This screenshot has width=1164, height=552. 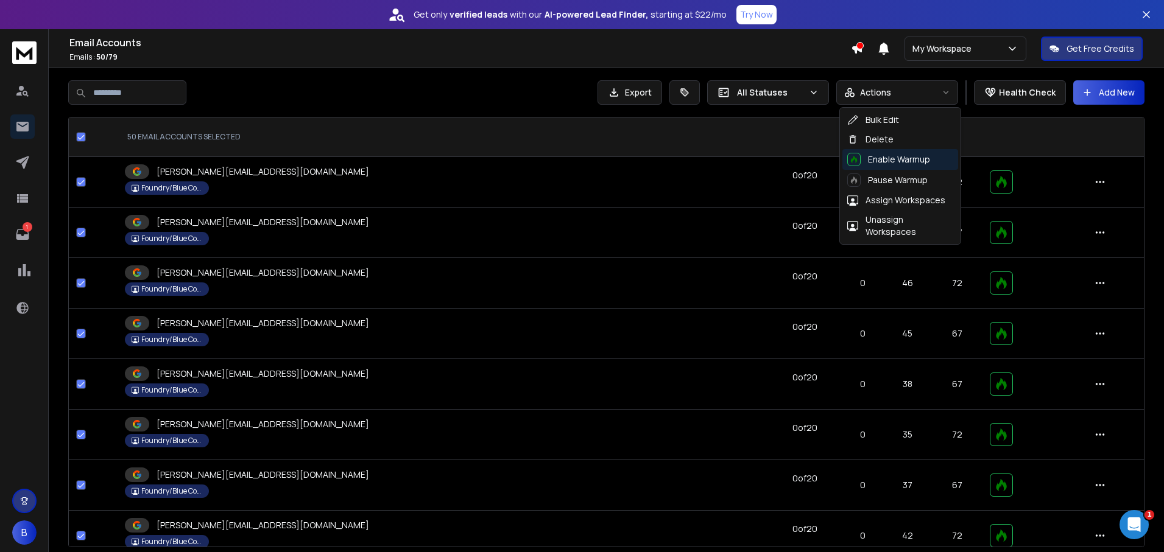 I want to click on p: Actions, so click(x=875, y=93).